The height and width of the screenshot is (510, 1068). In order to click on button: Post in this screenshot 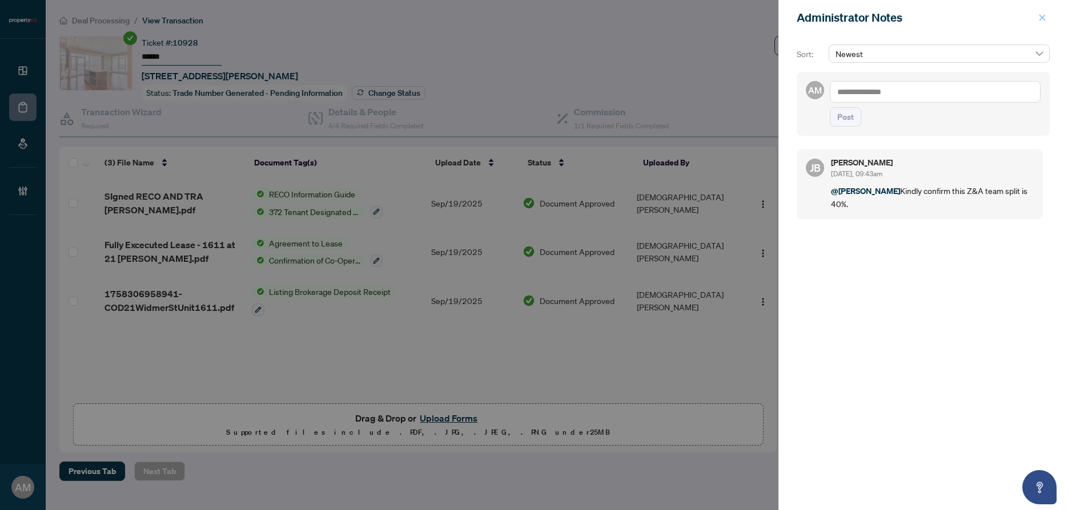, I will do `click(845, 117)`.